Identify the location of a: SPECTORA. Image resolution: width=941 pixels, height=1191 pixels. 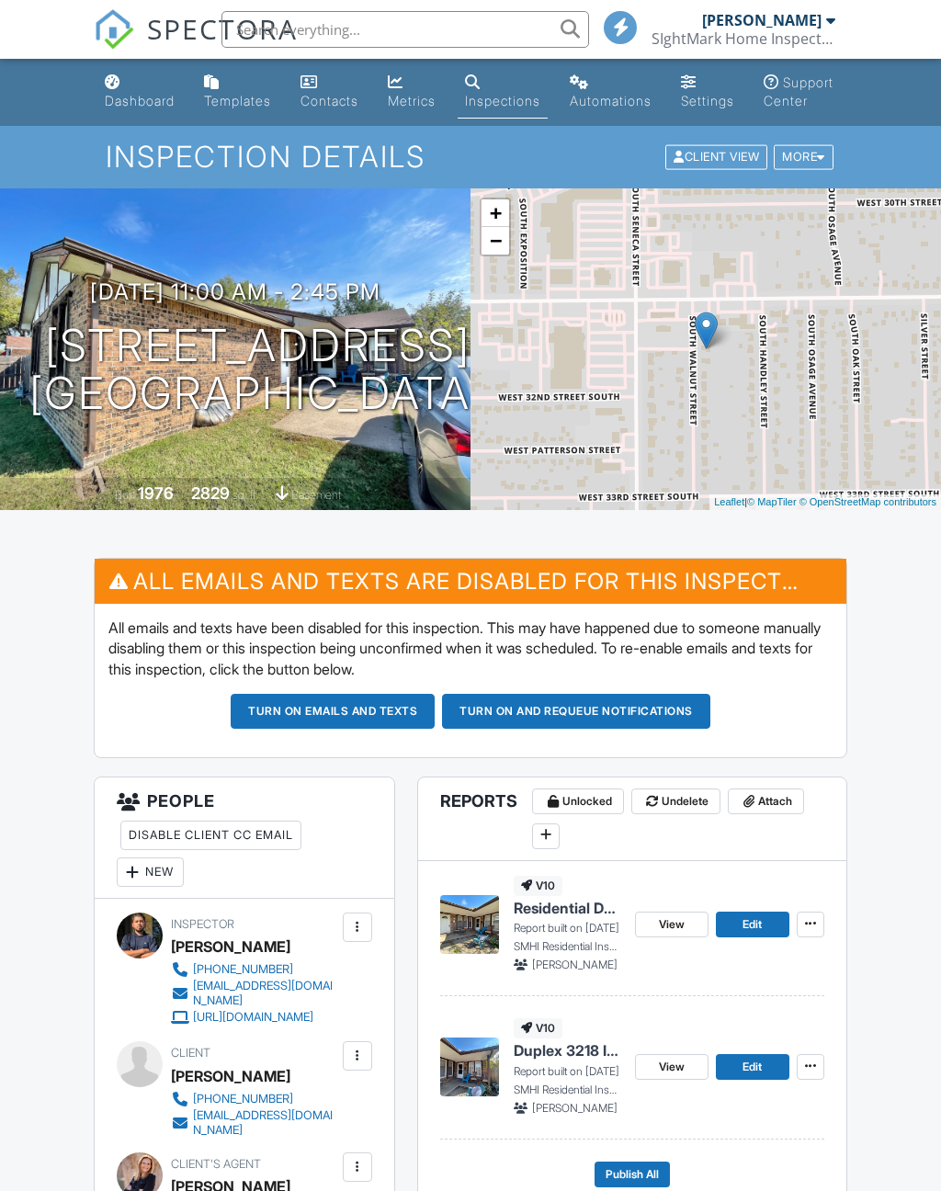
(196, 44).